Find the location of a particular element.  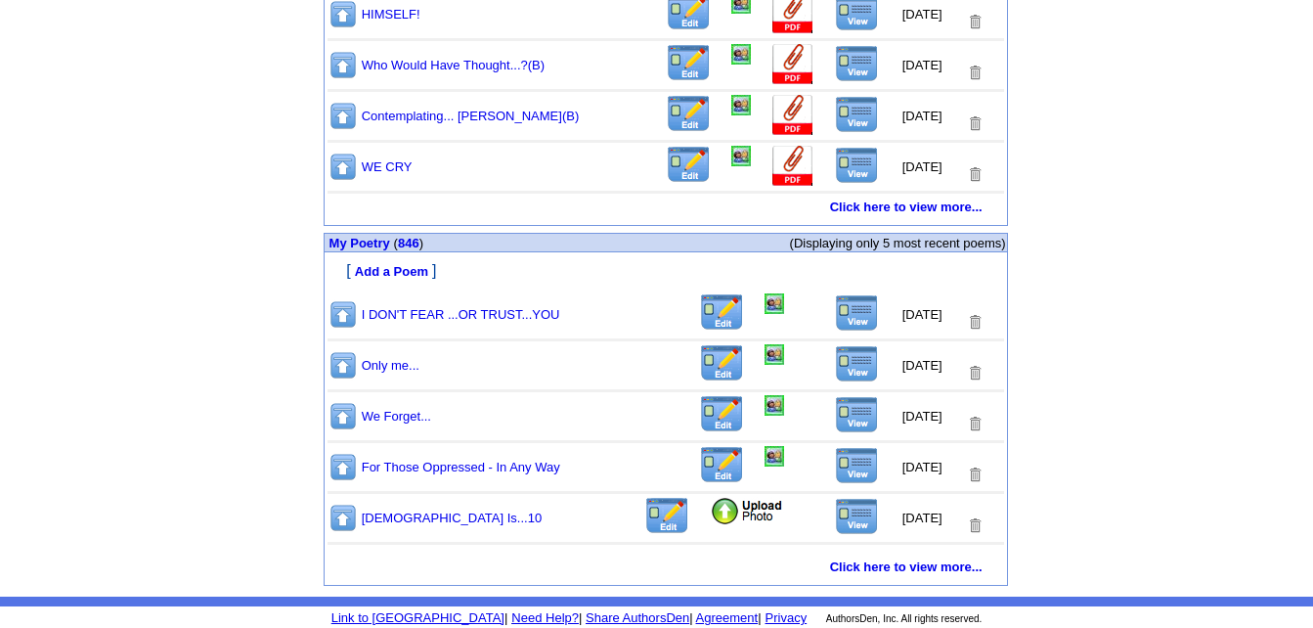

a: Need Help? is located at coordinates (545, 617).